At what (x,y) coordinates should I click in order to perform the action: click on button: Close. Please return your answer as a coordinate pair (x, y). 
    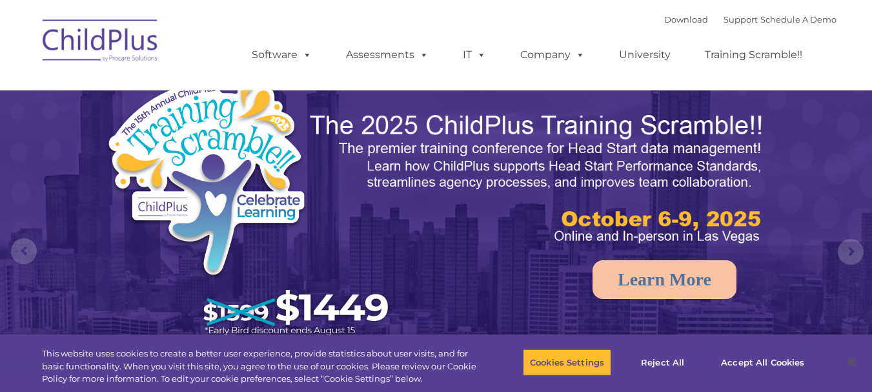
    Looking at the image, I should click on (851, 362).